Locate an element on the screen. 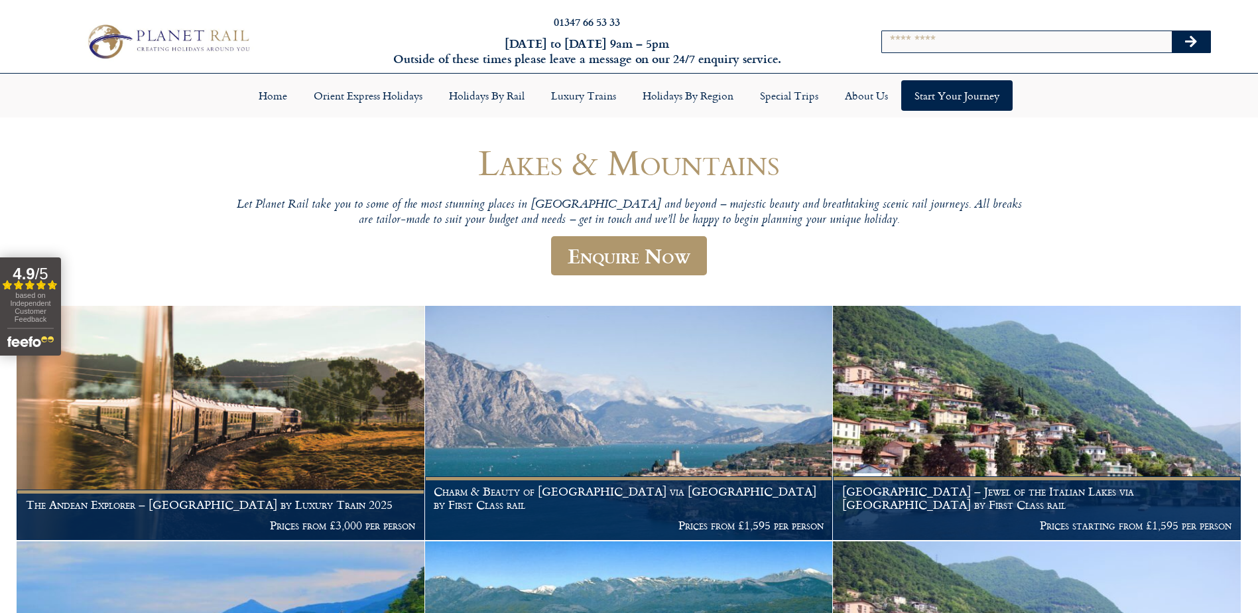 The height and width of the screenshot is (613, 1258). p: Prices from £3,000 per person is located at coordinates (221, 525).